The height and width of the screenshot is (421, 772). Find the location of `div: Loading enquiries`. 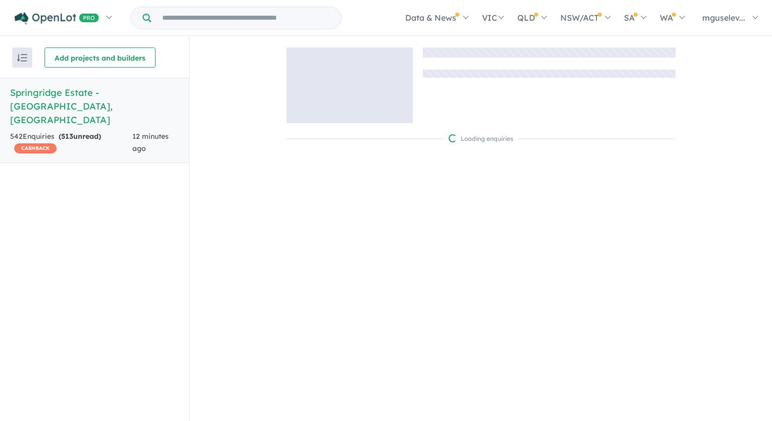

div: Loading enquiries is located at coordinates (481, 139).